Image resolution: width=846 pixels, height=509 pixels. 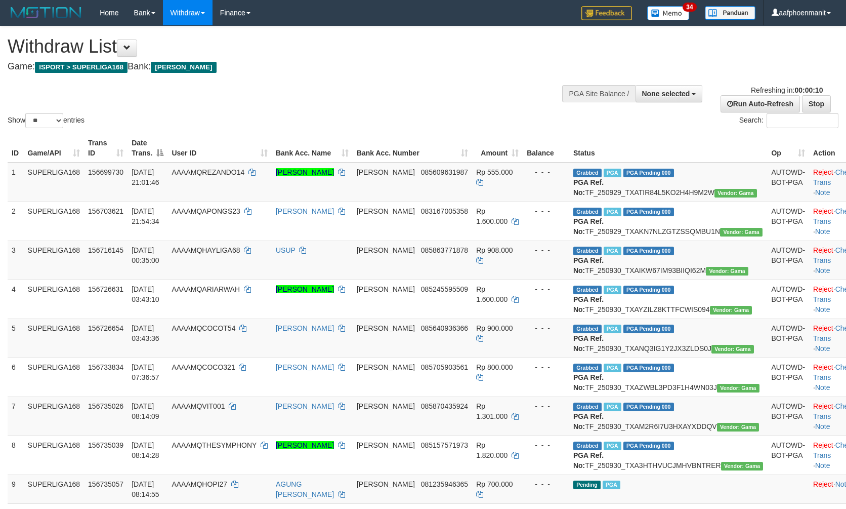 I want to click on td: 9, so click(x=16, y=488).